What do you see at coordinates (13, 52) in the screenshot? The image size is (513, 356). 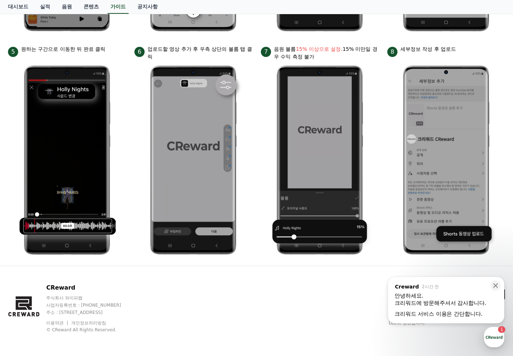 I see `span: 5` at bounding box center [13, 52].